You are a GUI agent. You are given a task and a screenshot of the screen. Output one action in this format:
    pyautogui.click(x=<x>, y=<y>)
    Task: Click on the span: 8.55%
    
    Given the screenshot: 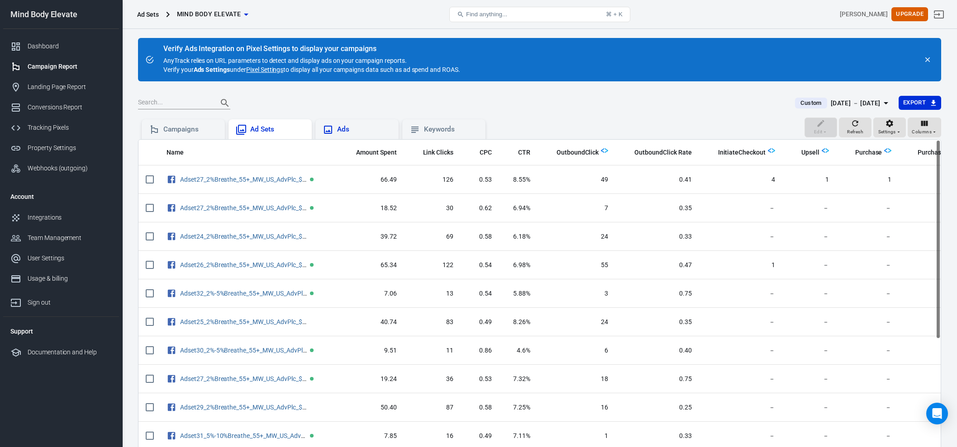 What is the action you would take?
    pyautogui.click(x=518, y=180)
    